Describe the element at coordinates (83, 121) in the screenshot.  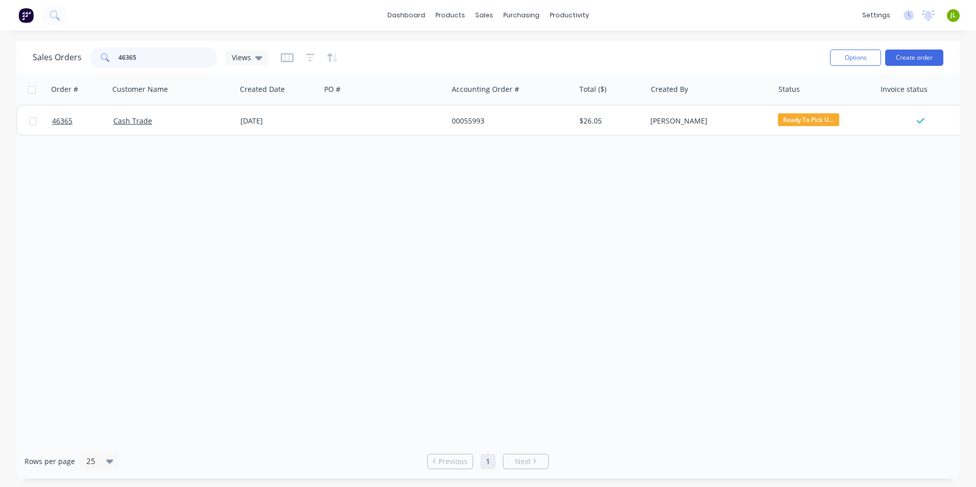
I see `a: 46365` at that location.